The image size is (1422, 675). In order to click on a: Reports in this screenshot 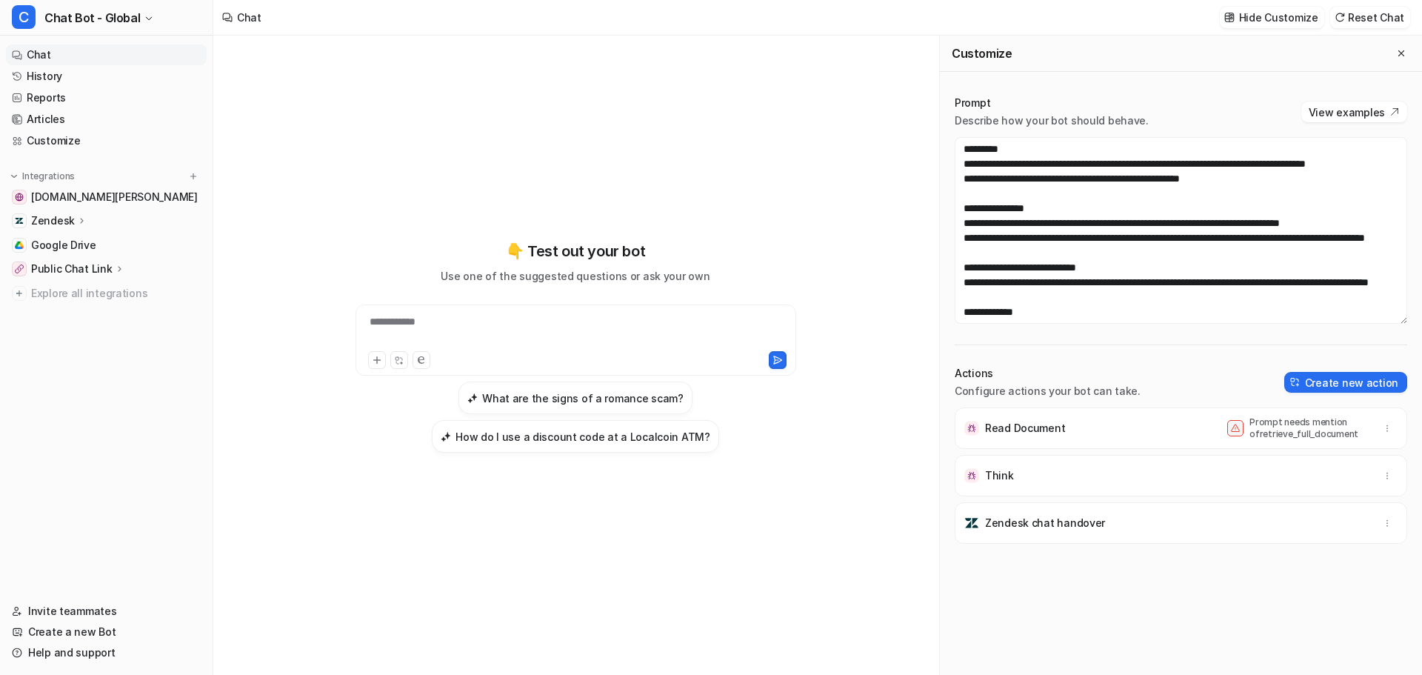, I will do `click(106, 98)`.